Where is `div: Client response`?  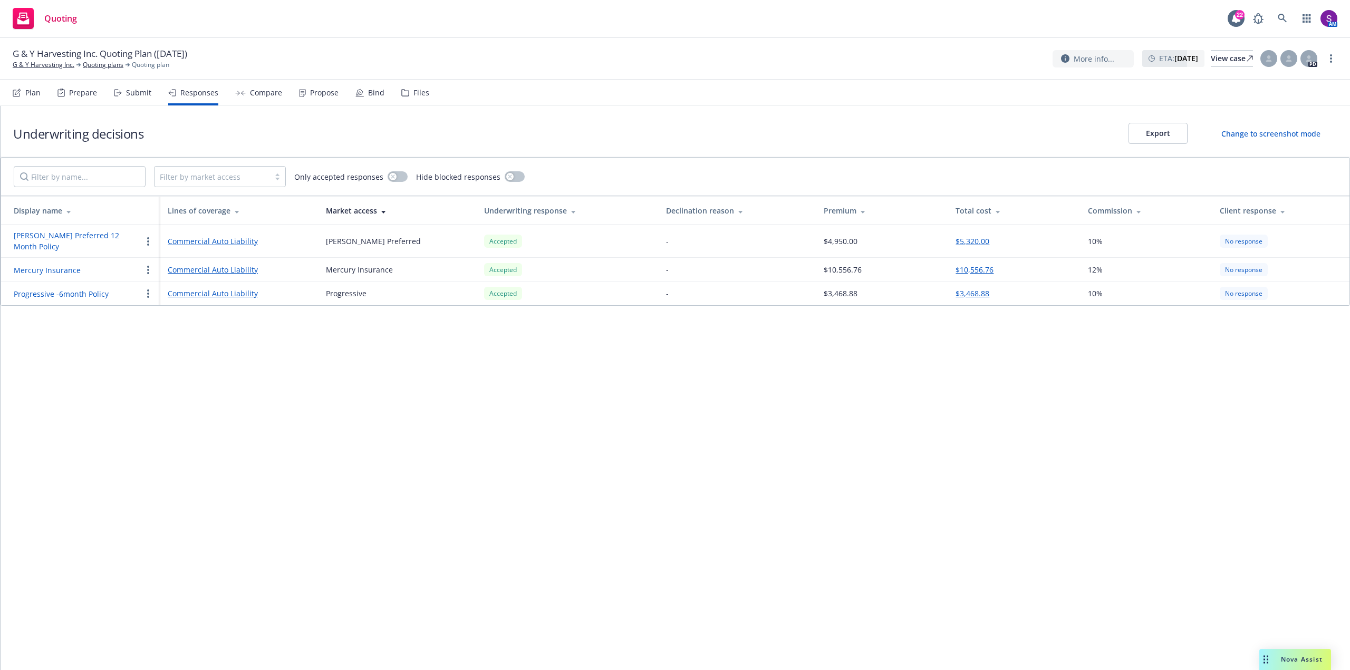 div: Client response is located at coordinates (1280, 210).